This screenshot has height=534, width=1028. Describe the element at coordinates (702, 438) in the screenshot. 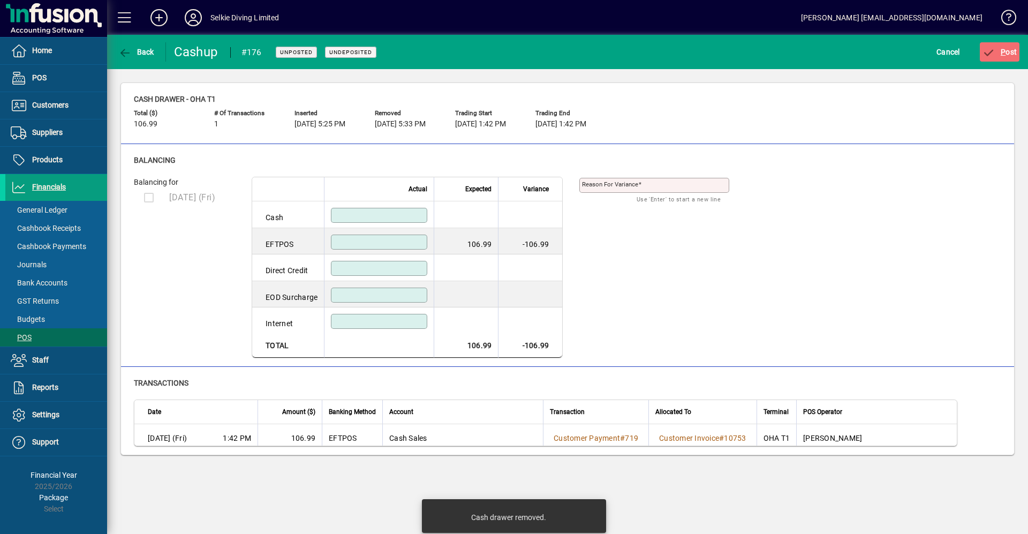

I see `a: Customer Invoice#10753` at that location.